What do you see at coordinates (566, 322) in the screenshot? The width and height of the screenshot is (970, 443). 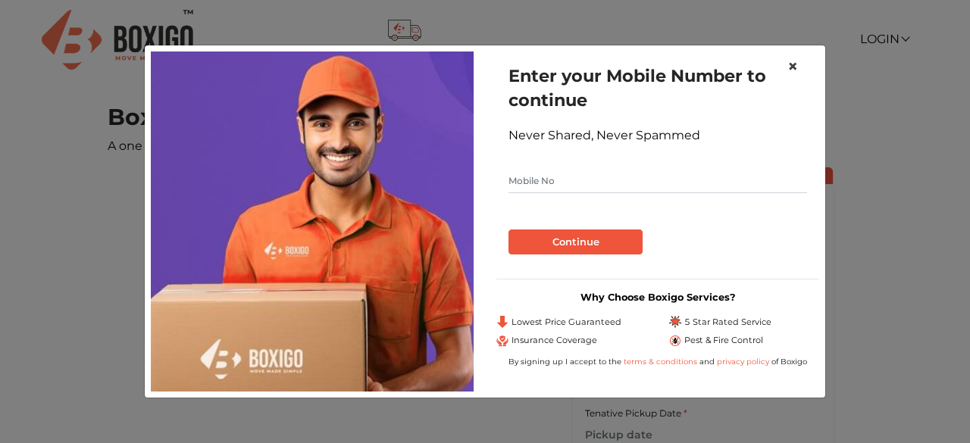 I see `span: Lowest Price Guaranteed` at bounding box center [566, 322].